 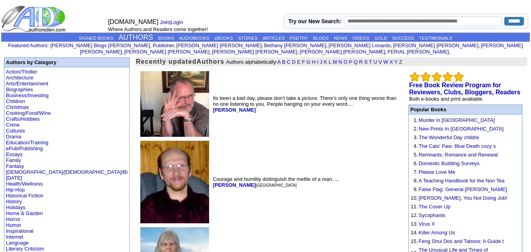 I want to click on a: History, so click(x=14, y=201).